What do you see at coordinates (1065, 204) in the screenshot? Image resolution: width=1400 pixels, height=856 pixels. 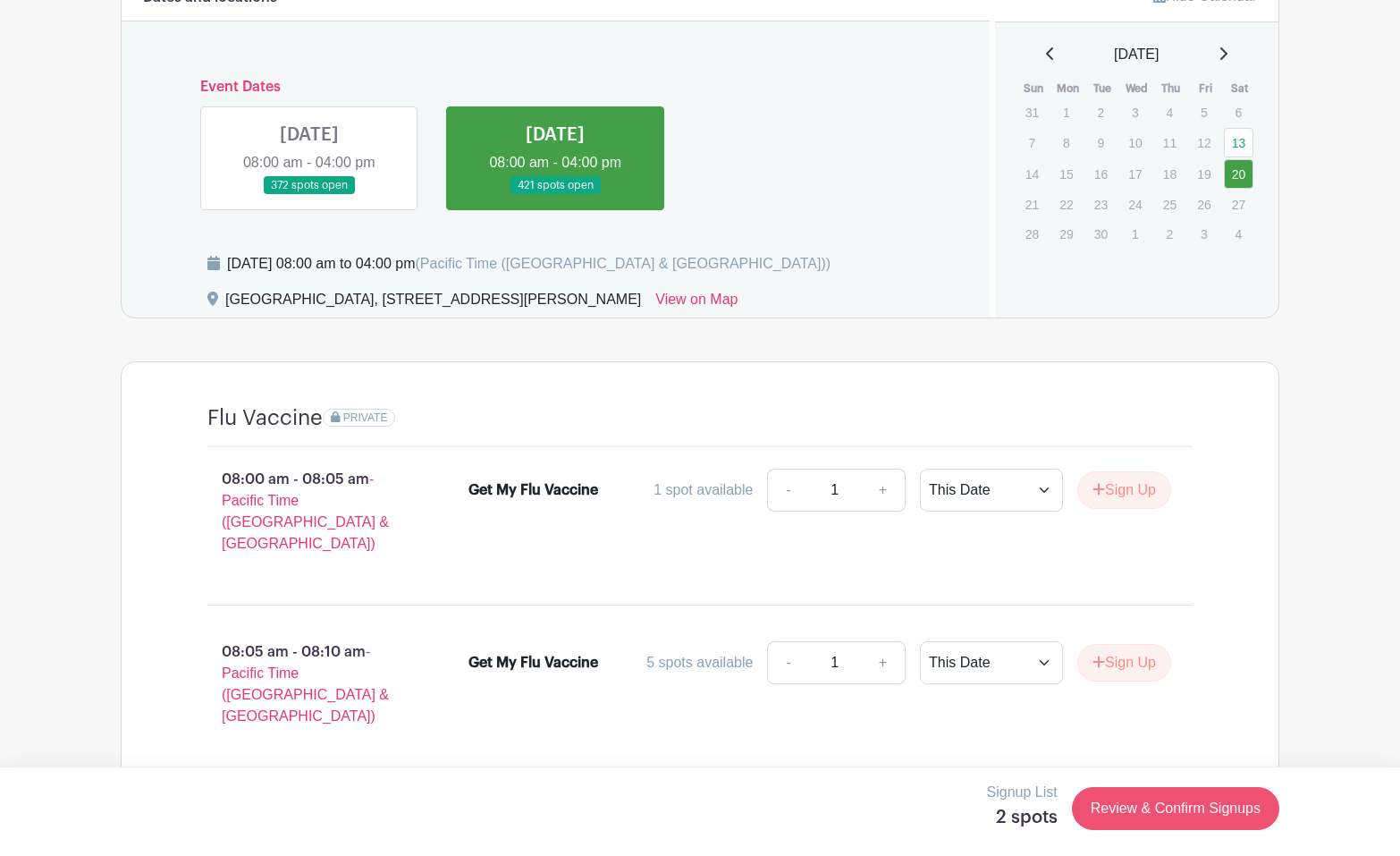 I see `p: 22` at bounding box center [1065, 204].